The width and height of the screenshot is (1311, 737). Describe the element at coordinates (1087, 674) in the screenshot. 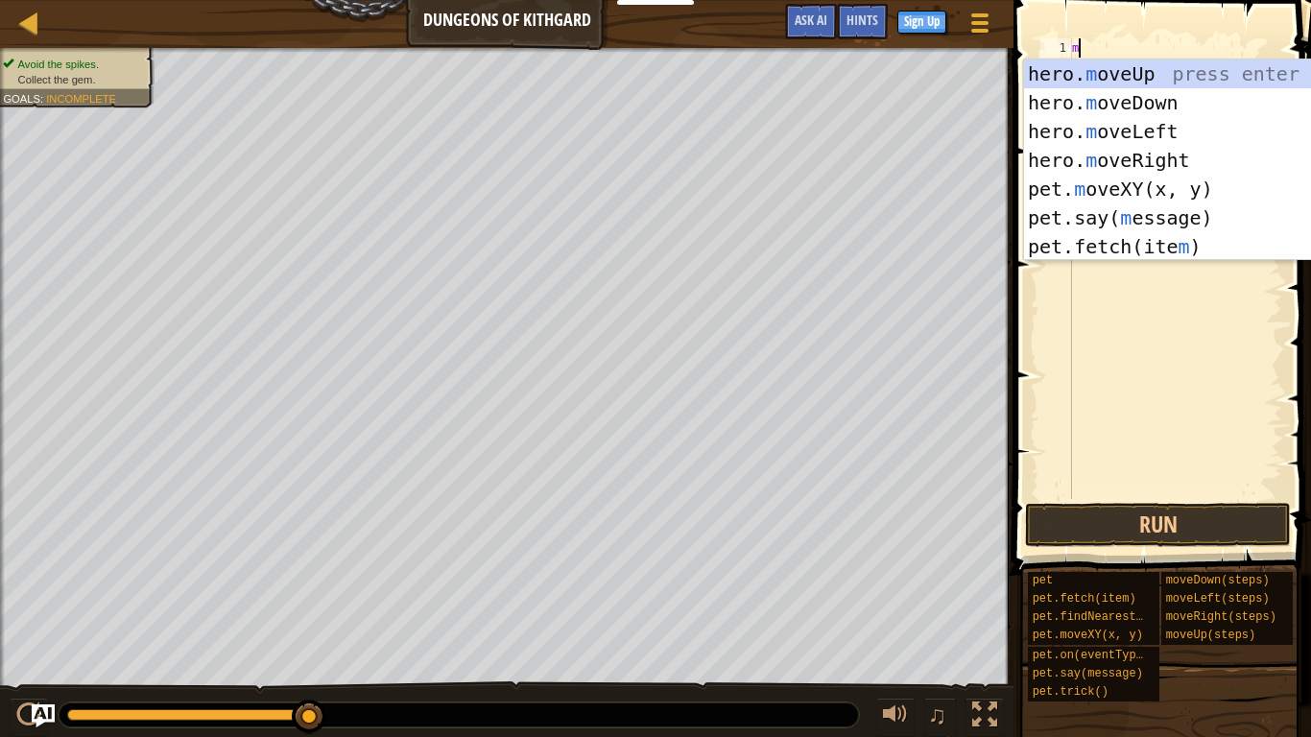

I see `span: pet.say(message)` at that location.